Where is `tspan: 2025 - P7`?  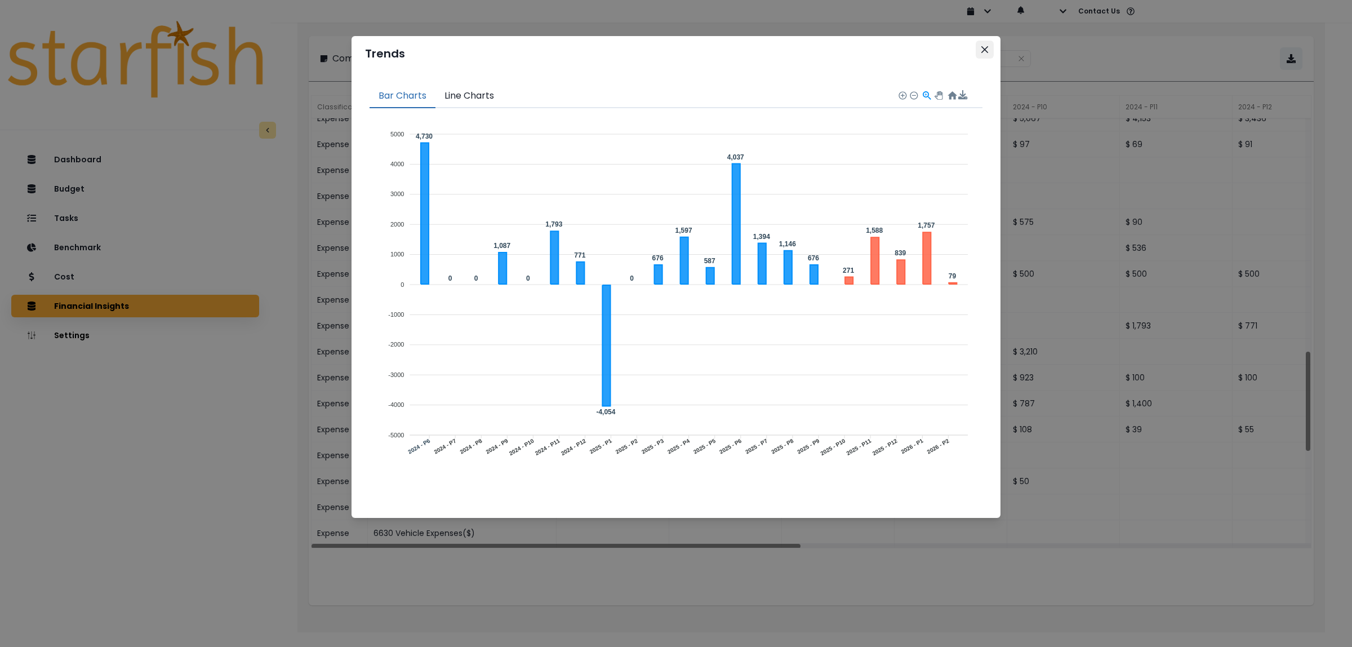 tspan: 2025 - P7 is located at coordinates (756, 446).